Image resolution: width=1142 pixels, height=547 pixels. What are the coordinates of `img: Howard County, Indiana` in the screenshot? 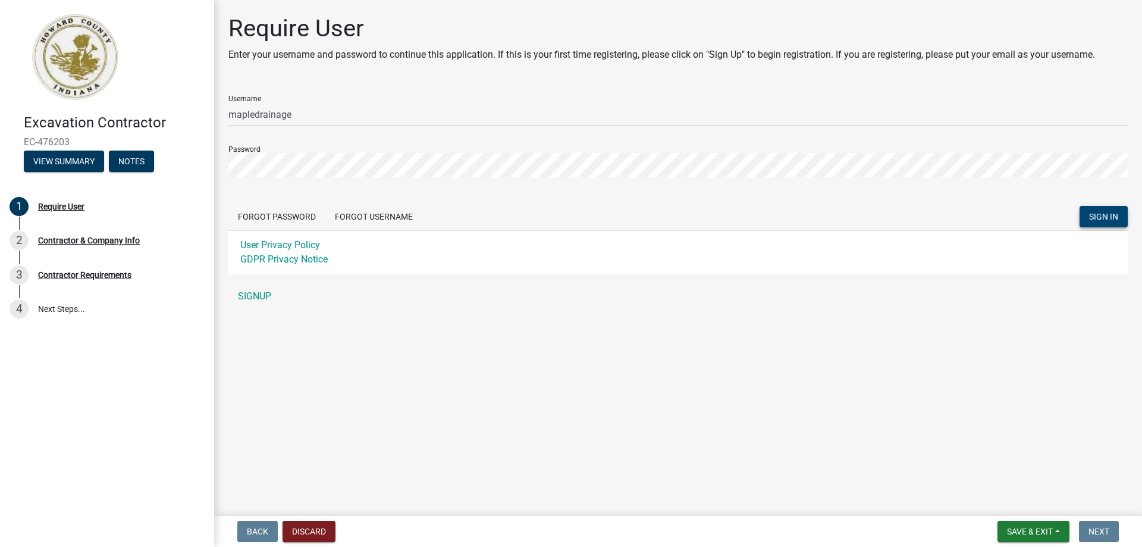 It's located at (74, 57).